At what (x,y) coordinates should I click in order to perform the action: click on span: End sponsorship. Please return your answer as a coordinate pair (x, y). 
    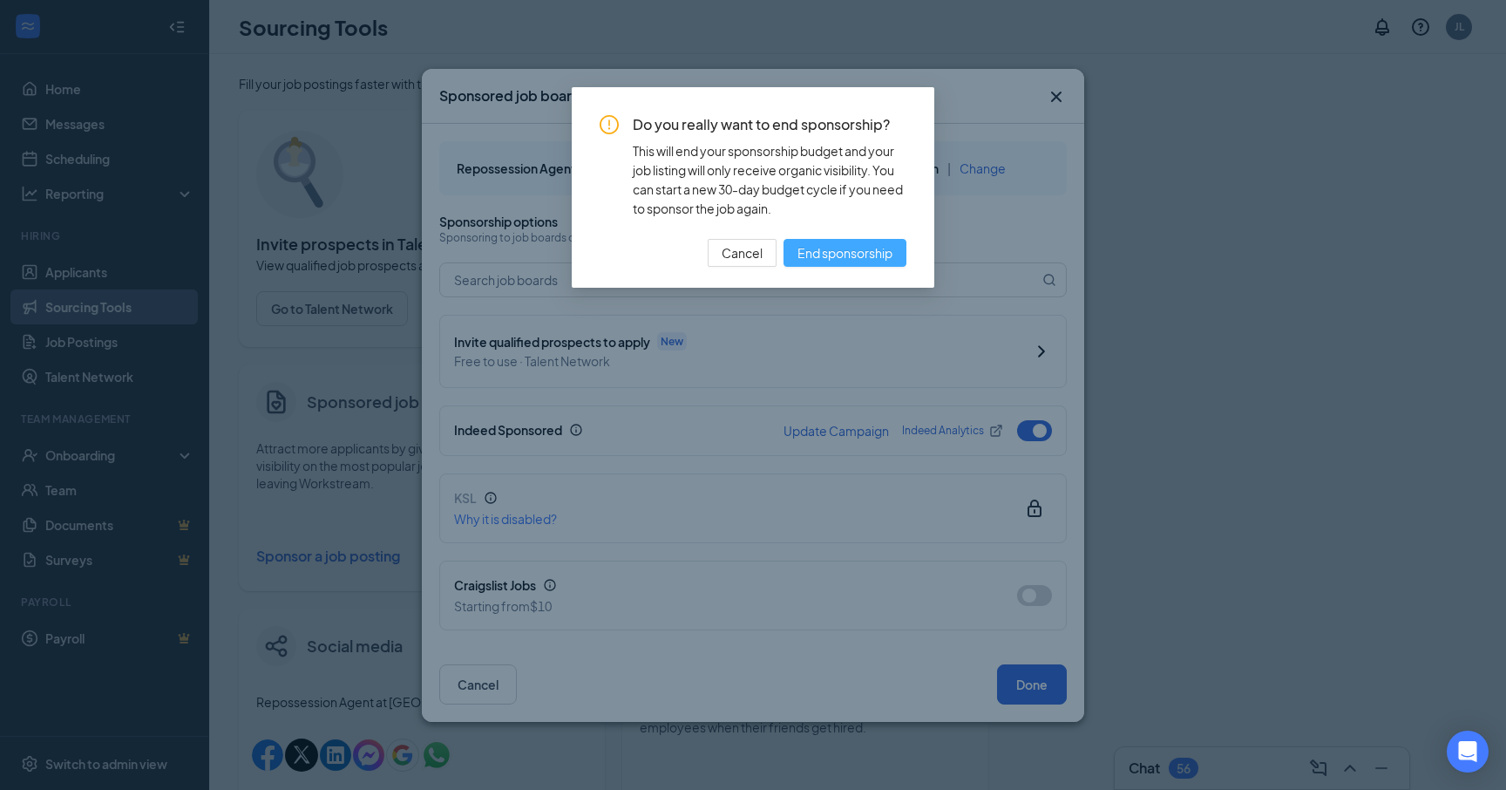
    Looking at the image, I should click on (845, 253).